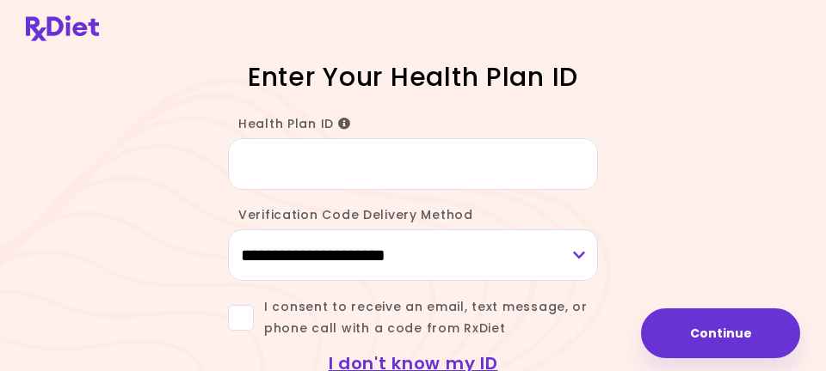 Image resolution: width=826 pixels, height=371 pixels. What do you see at coordinates (344, 124) in the screenshot?
I see `i: Info` at bounding box center [344, 124].